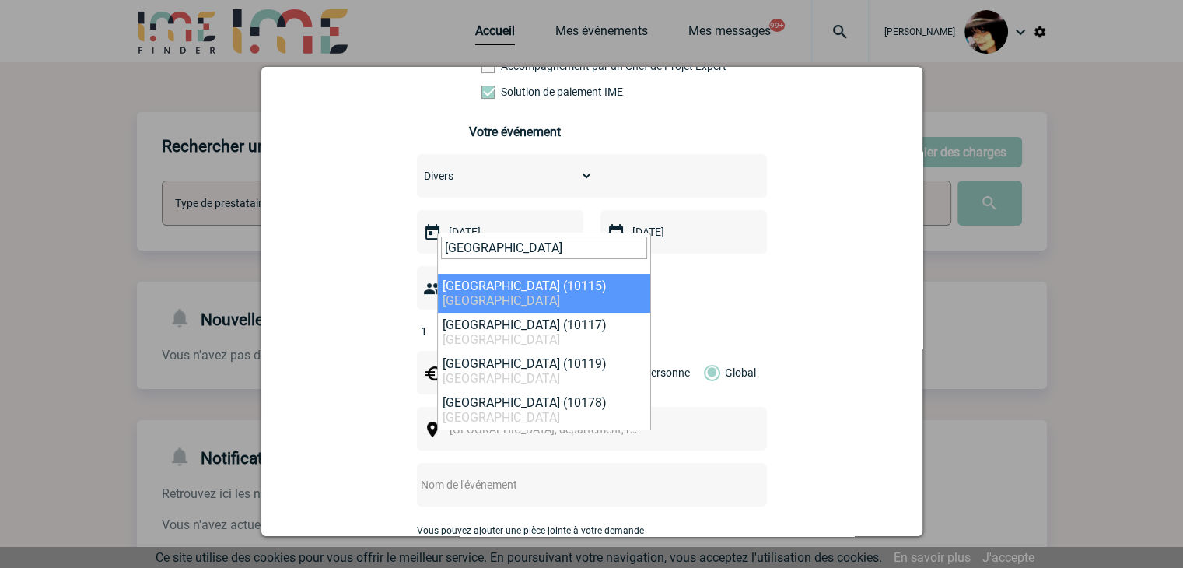 The height and width of the screenshot is (568, 1183). Describe the element at coordinates (498, 232) in the screenshot. I see `input: Date de début` at that location.